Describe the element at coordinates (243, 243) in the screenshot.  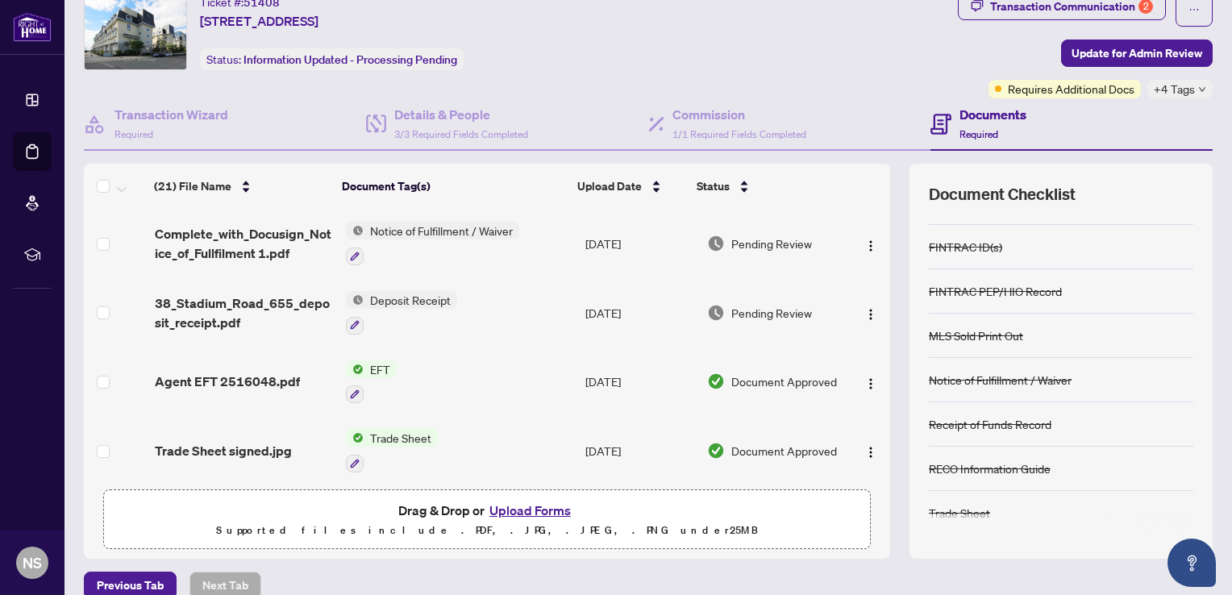
I see `span: Complete_with_Docusign_Notice_of_Fullfilment 1.pdf` at that location.